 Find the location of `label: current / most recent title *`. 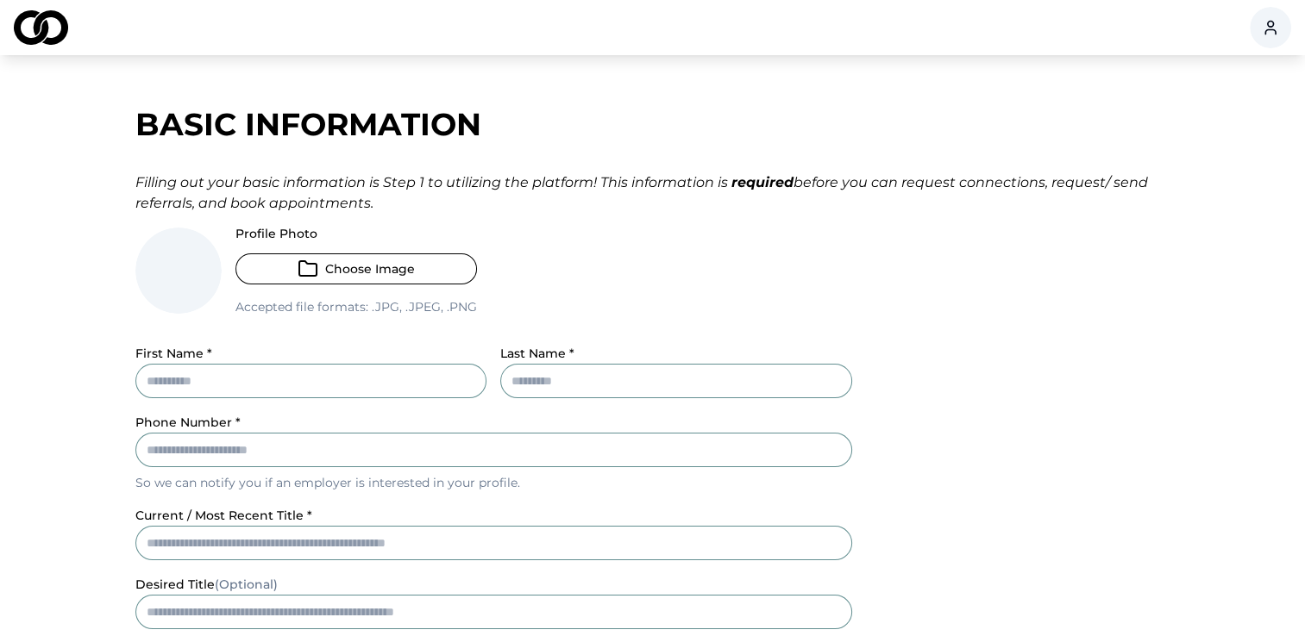

label: current / most recent title * is located at coordinates (223, 516).